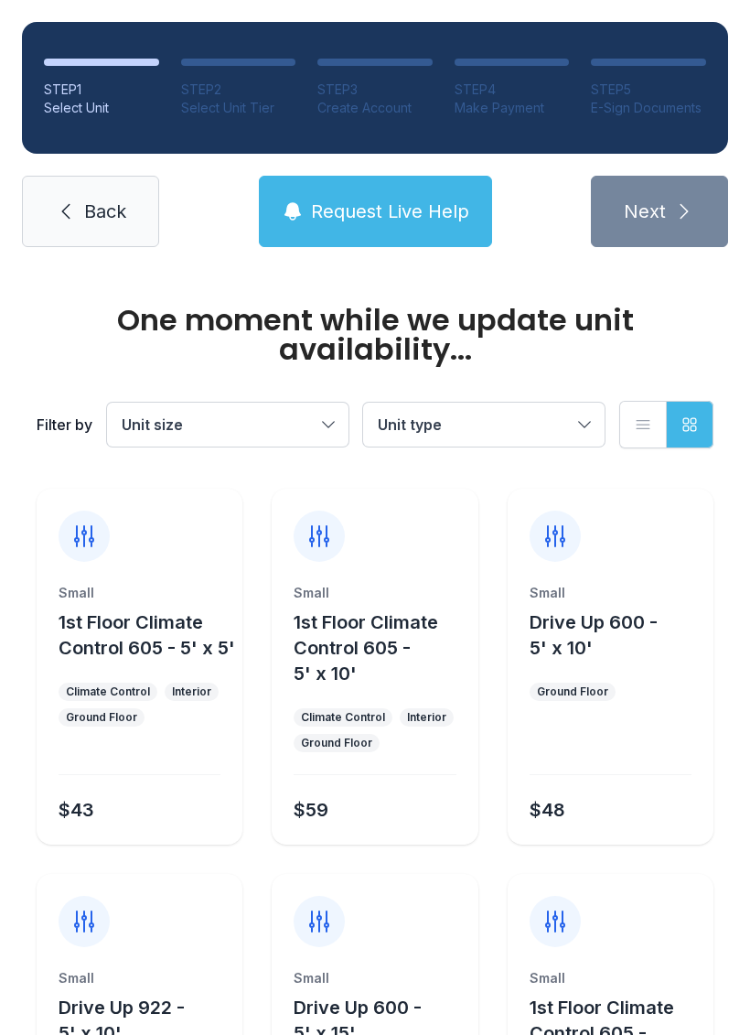 Image resolution: width=750 pixels, height=1035 pixels. Describe the element at coordinates (146, 635) in the screenshot. I see `button: 1st Floor Climate Control 605 - 5' x 5'` at that location.